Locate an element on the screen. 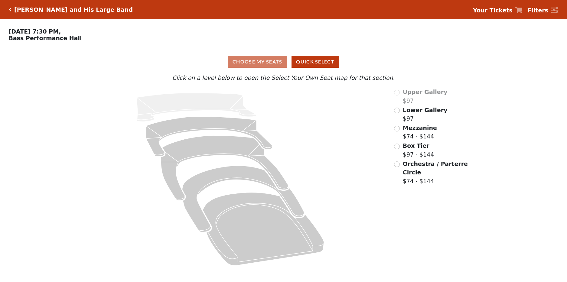 The image size is (567, 282). label: $97 - $144 is located at coordinates (418, 150).